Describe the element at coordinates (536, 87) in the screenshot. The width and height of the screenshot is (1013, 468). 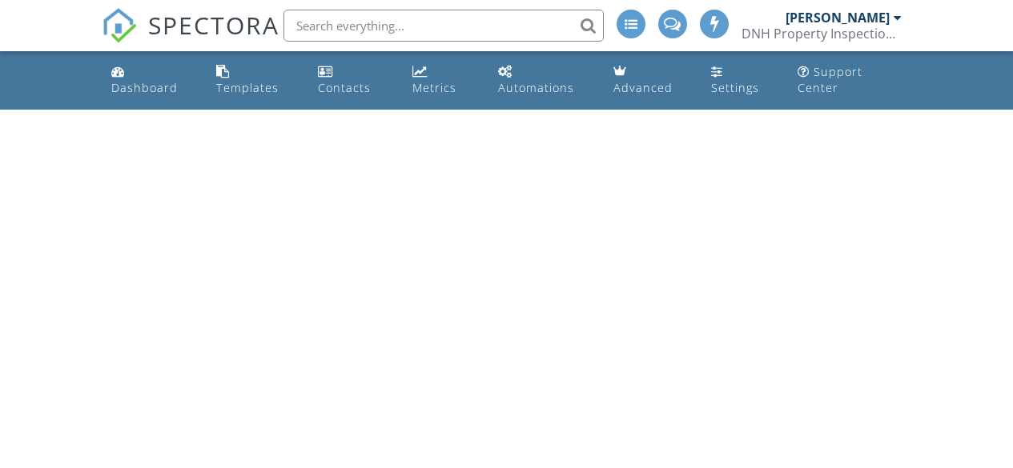
I see `div: Automations` at that location.